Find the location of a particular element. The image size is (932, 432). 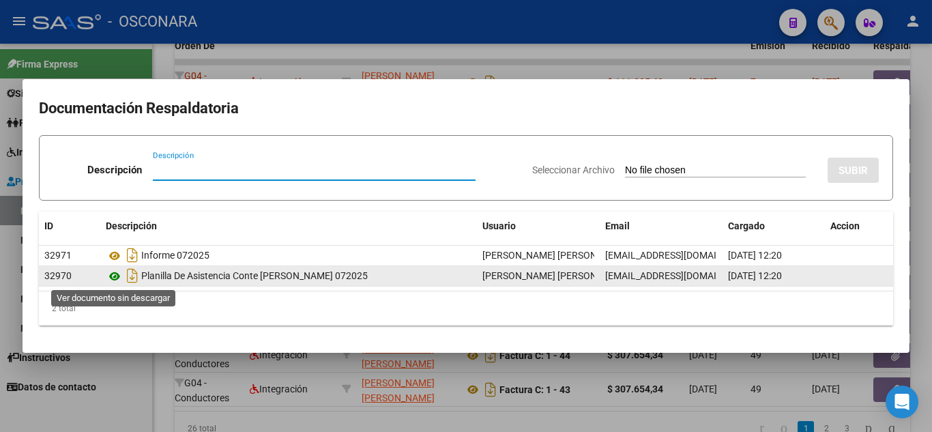

div: Open Intercom Messenger is located at coordinates (902, 402).